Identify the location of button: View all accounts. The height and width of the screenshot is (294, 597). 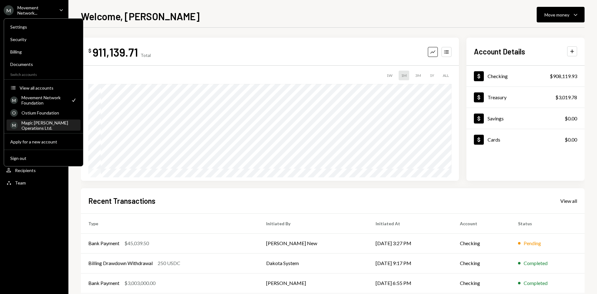
(44, 88).